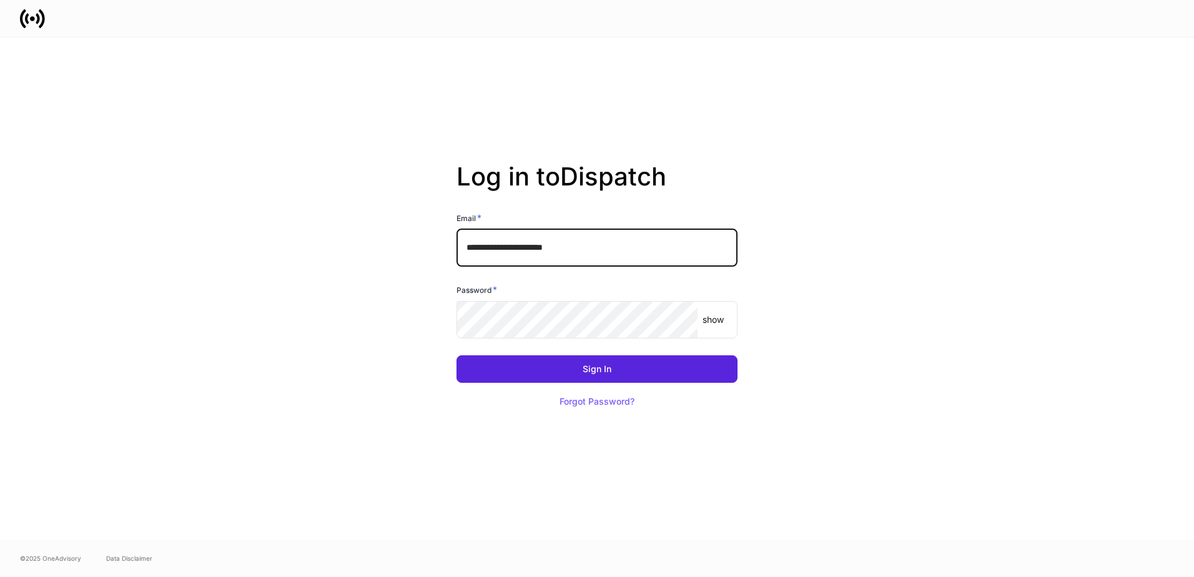 Image resolution: width=1194 pixels, height=577 pixels. What do you see at coordinates (597, 401) in the screenshot?
I see `div: Forgot Password?` at bounding box center [597, 401].